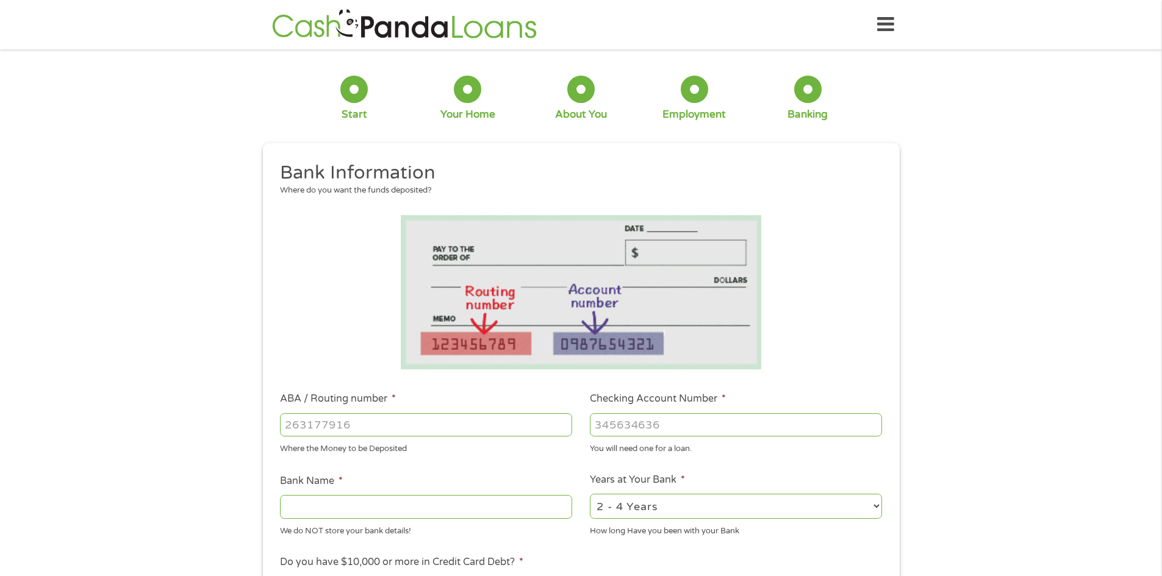 This screenshot has height=576, width=1162. What do you see at coordinates (426, 425) in the screenshot?
I see `input: 263177916` at bounding box center [426, 425].